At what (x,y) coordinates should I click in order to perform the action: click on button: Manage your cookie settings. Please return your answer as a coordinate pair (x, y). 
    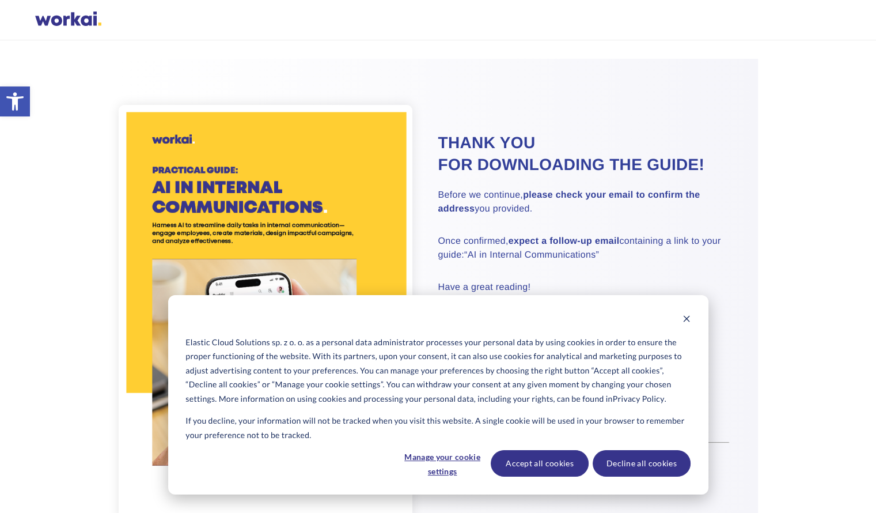
    Looking at the image, I should click on (442, 463).